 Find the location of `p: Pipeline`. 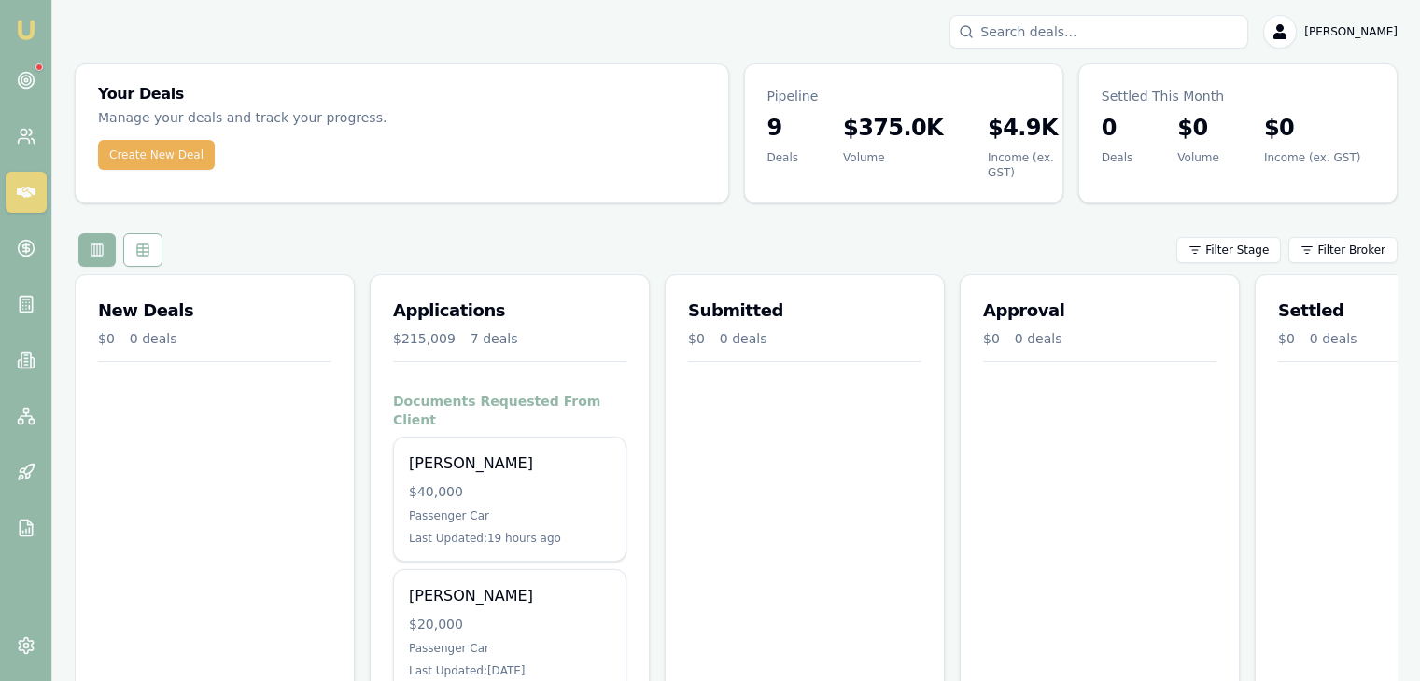

p: Pipeline is located at coordinates (904, 96).